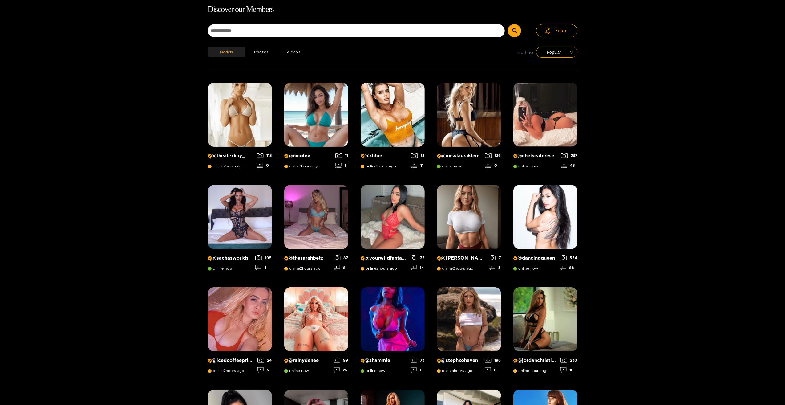  Describe the element at coordinates (231, 156) in the screenshot. I see `p: @ thealexkay_` at that location.